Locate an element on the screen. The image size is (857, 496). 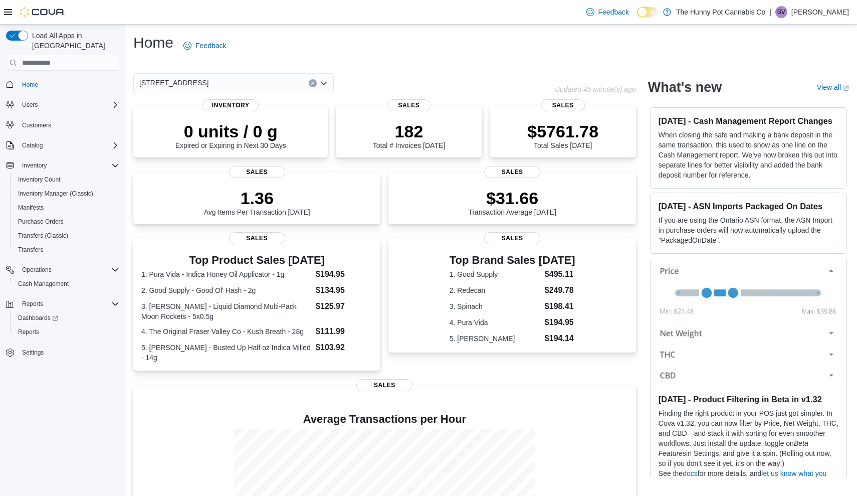
button: Customers is located at coordinates (63, 125).